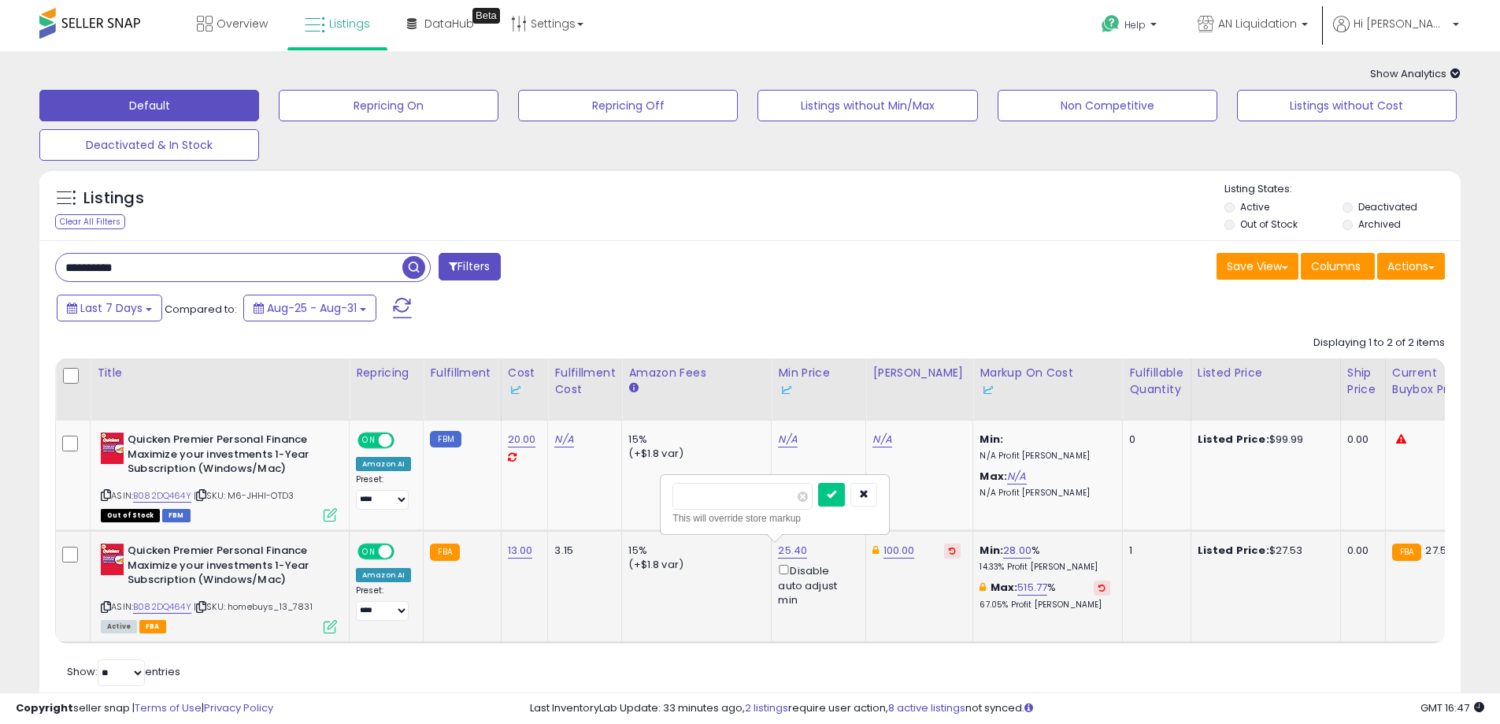 The width and height of the screenshot is (1500, 724). What do you see at coordinates (124, 671) in the screenshot?
I see `span: Show: entries` at bounding box center [124, 671].